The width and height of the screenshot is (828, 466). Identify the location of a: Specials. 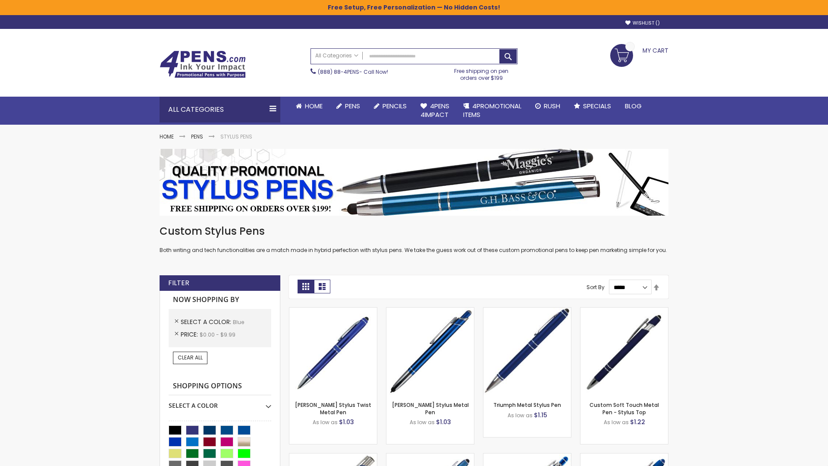
(592, 106).